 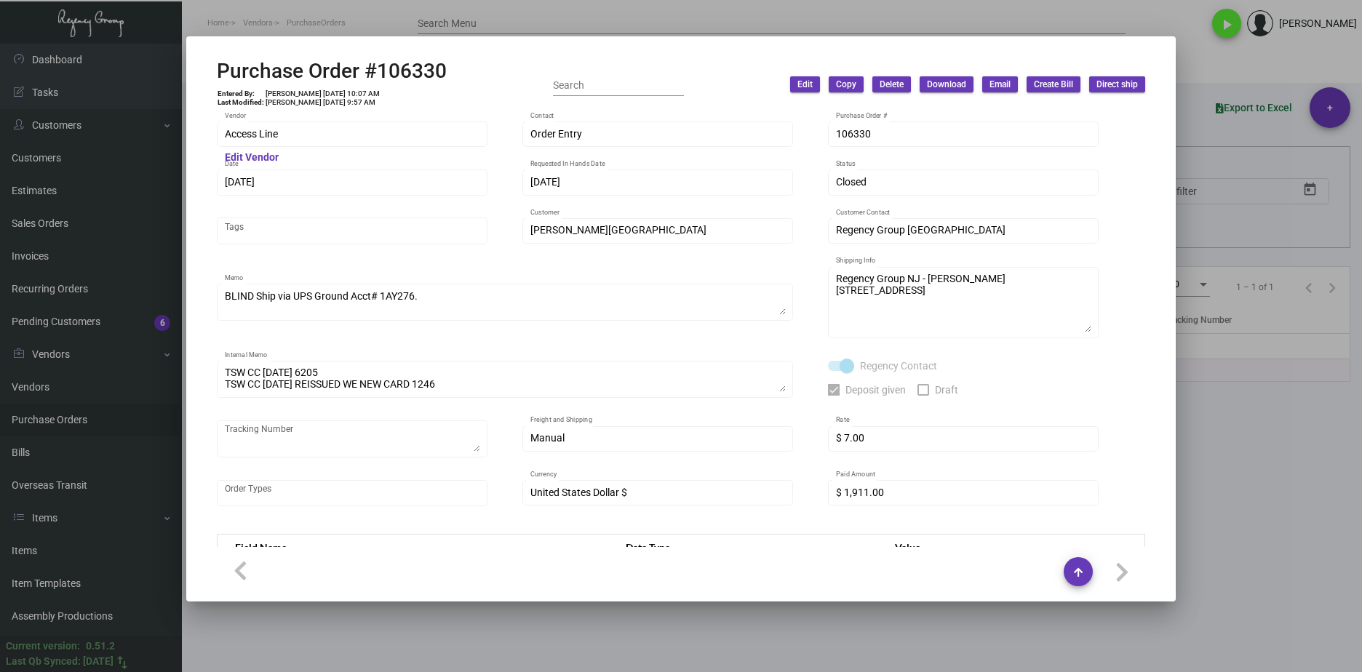 What do you see at coordinates (415, 547) in the screenshot?
I see `th: Field Name` at bounding box center [415, 547].